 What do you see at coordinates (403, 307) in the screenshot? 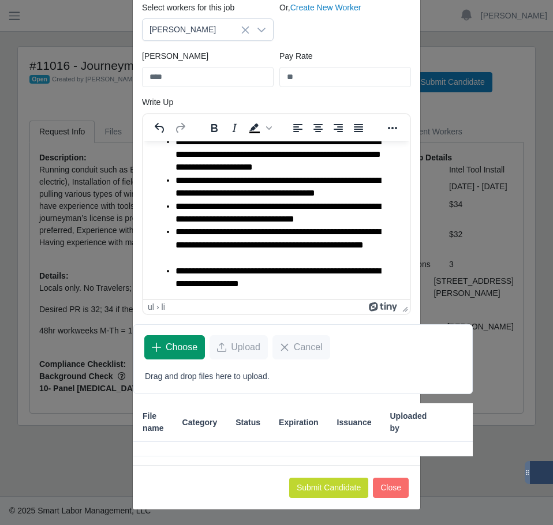
I see `div: Press the Up and Down arrow keys to resize the editor.` at bounding box center [403, 307].